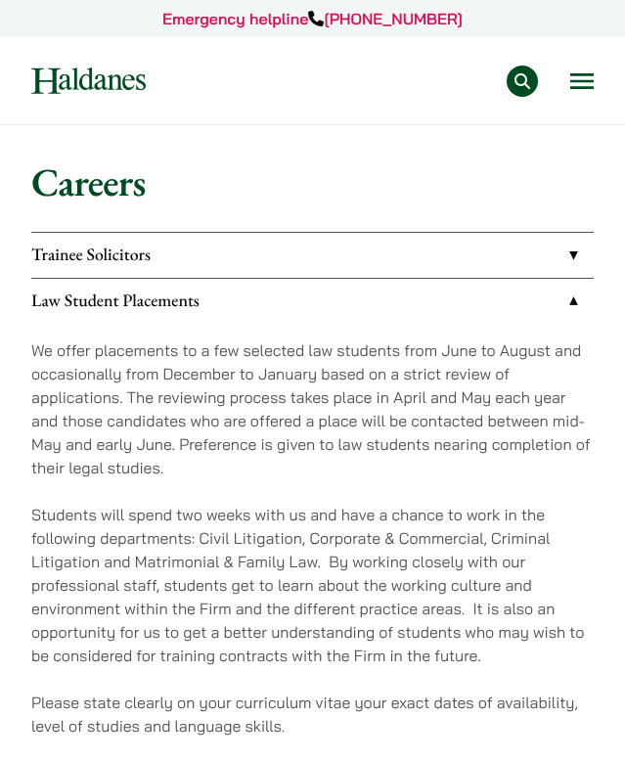  Describe the element at coordinates (312, 714) in the screenshot. I see `p: Please state clearly on your curriculum vitae your exact dates of availability, level of studies ...` at that location.